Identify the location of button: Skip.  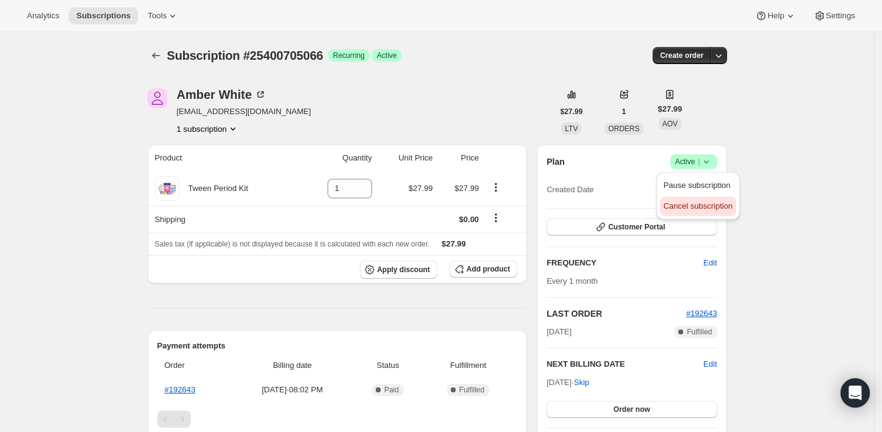
(581, 382).